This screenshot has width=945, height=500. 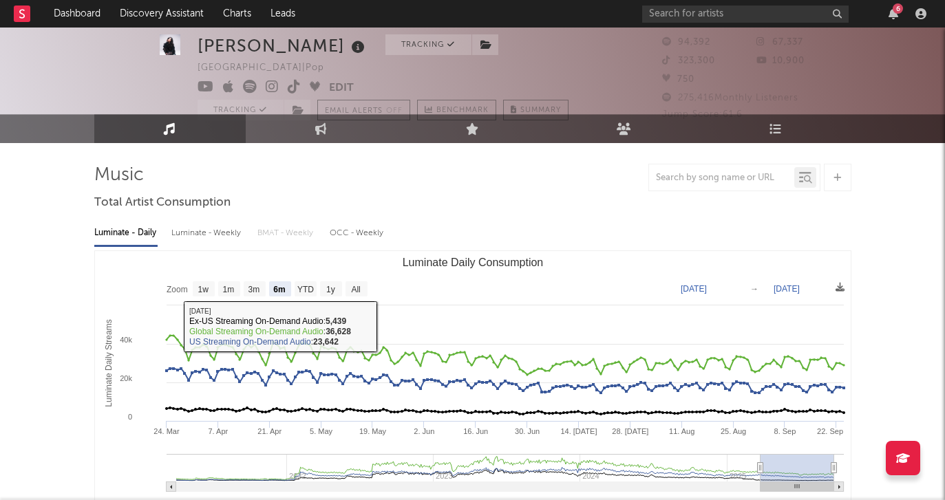 I want to click on button: Summary, so click(x=535, y=110).